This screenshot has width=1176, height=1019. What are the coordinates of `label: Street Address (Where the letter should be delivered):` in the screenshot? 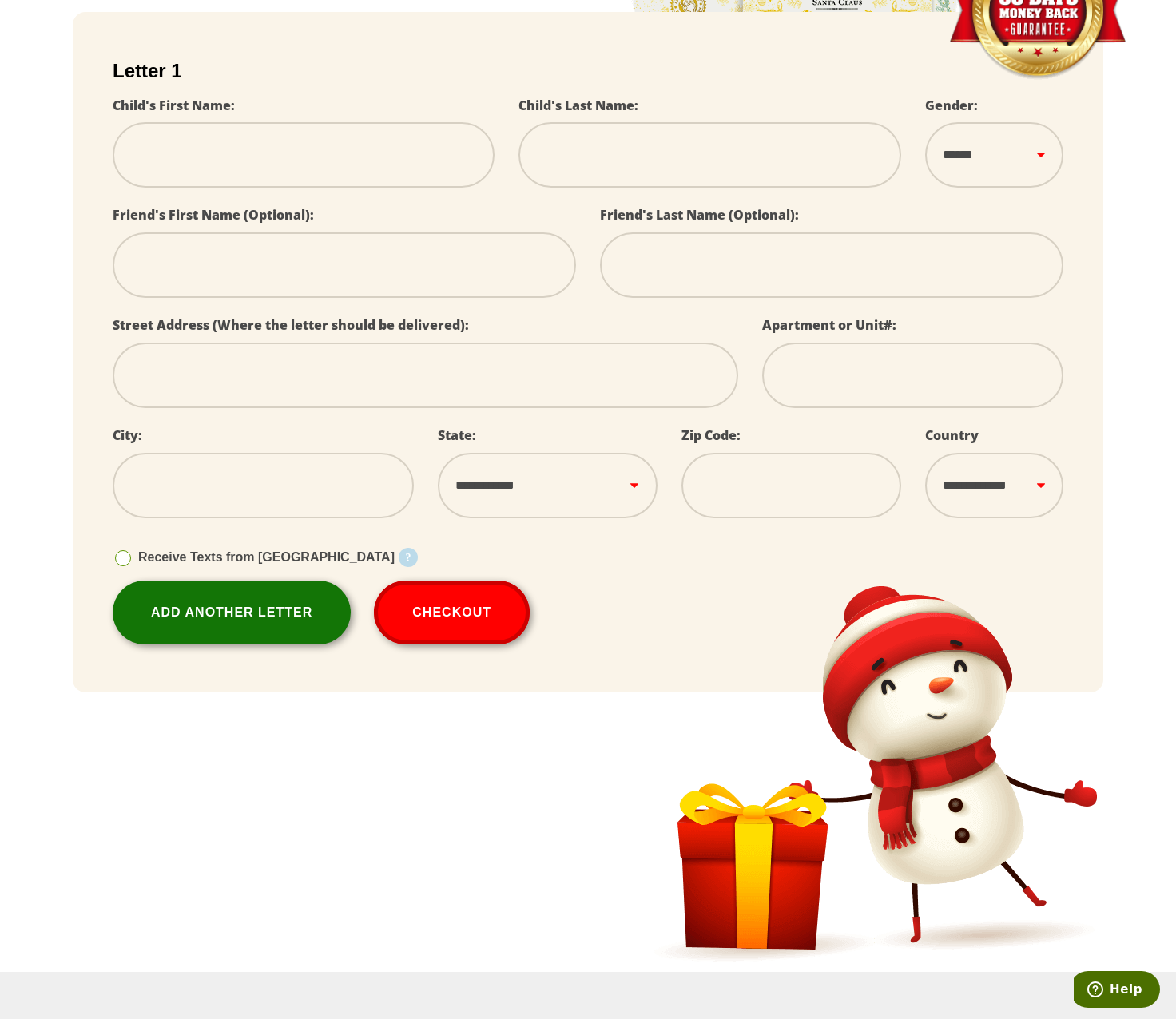 It's located at (291, 325).